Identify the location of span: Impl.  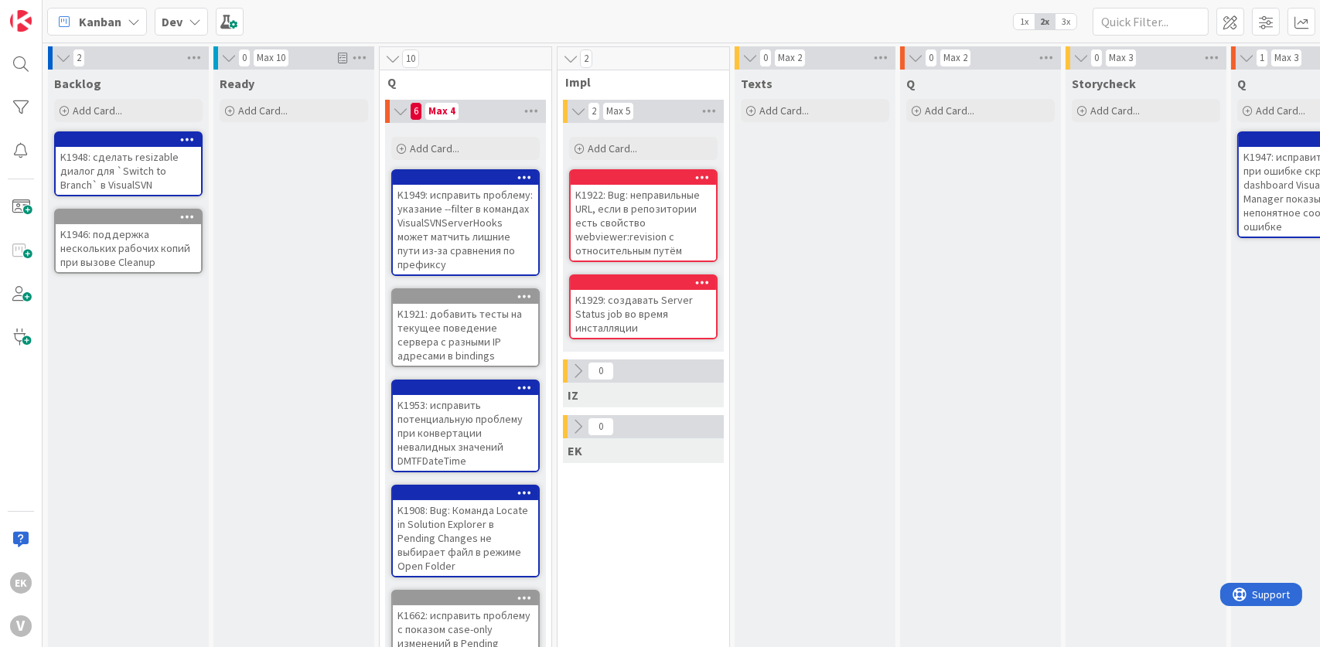
(637, 82).